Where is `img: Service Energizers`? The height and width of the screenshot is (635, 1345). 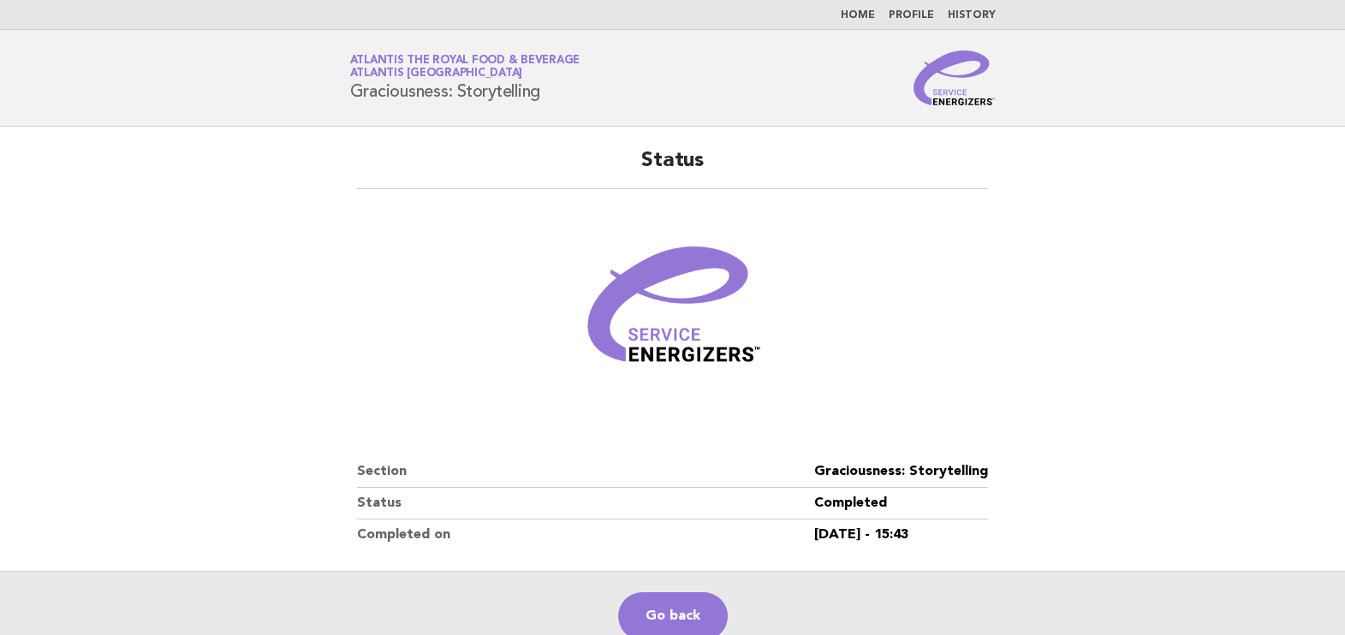 img: Service Energizers is located at coordinates (954, 78).